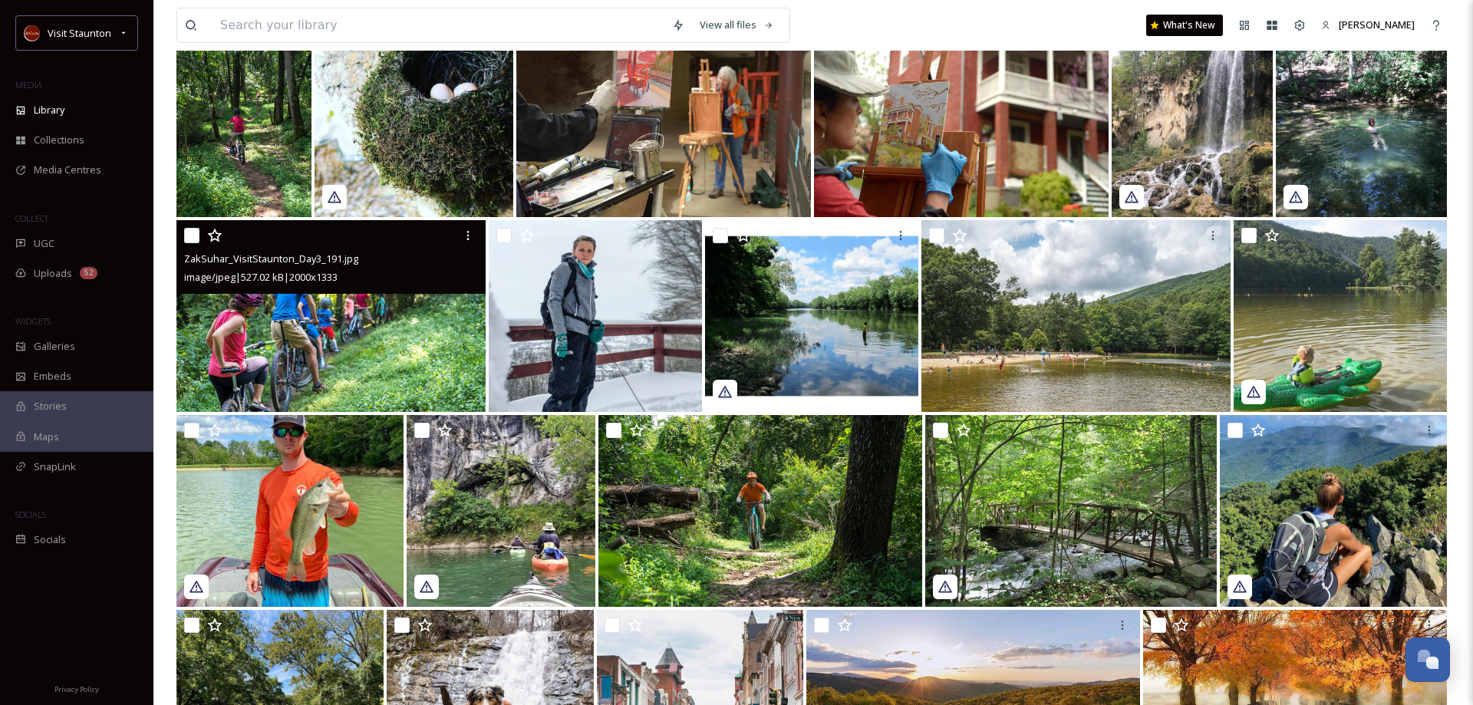 The image size is (1473, 705). Describe the element at coordinates (54, 467) in the screenshot. I see `span: SnapLink` at that location.